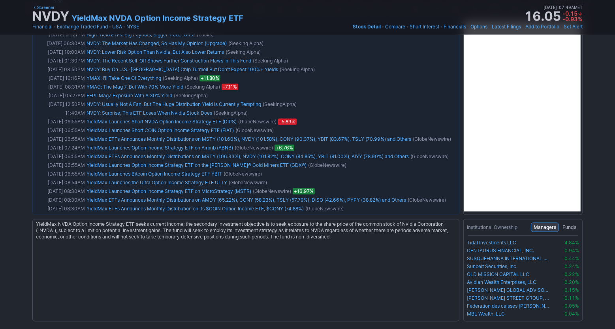  Describe the element at coordinates (571, 258) in the screenshot. I see `span: 0.44%` at that location.